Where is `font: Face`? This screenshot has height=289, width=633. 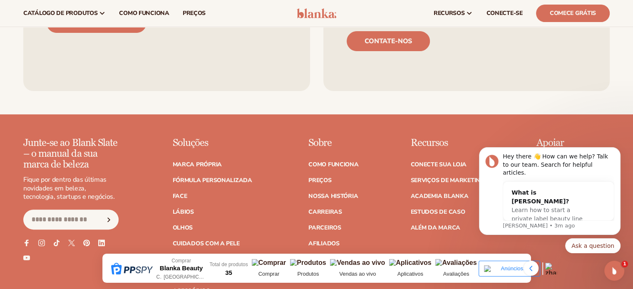
font: Face is located at coordinates (180, 196).